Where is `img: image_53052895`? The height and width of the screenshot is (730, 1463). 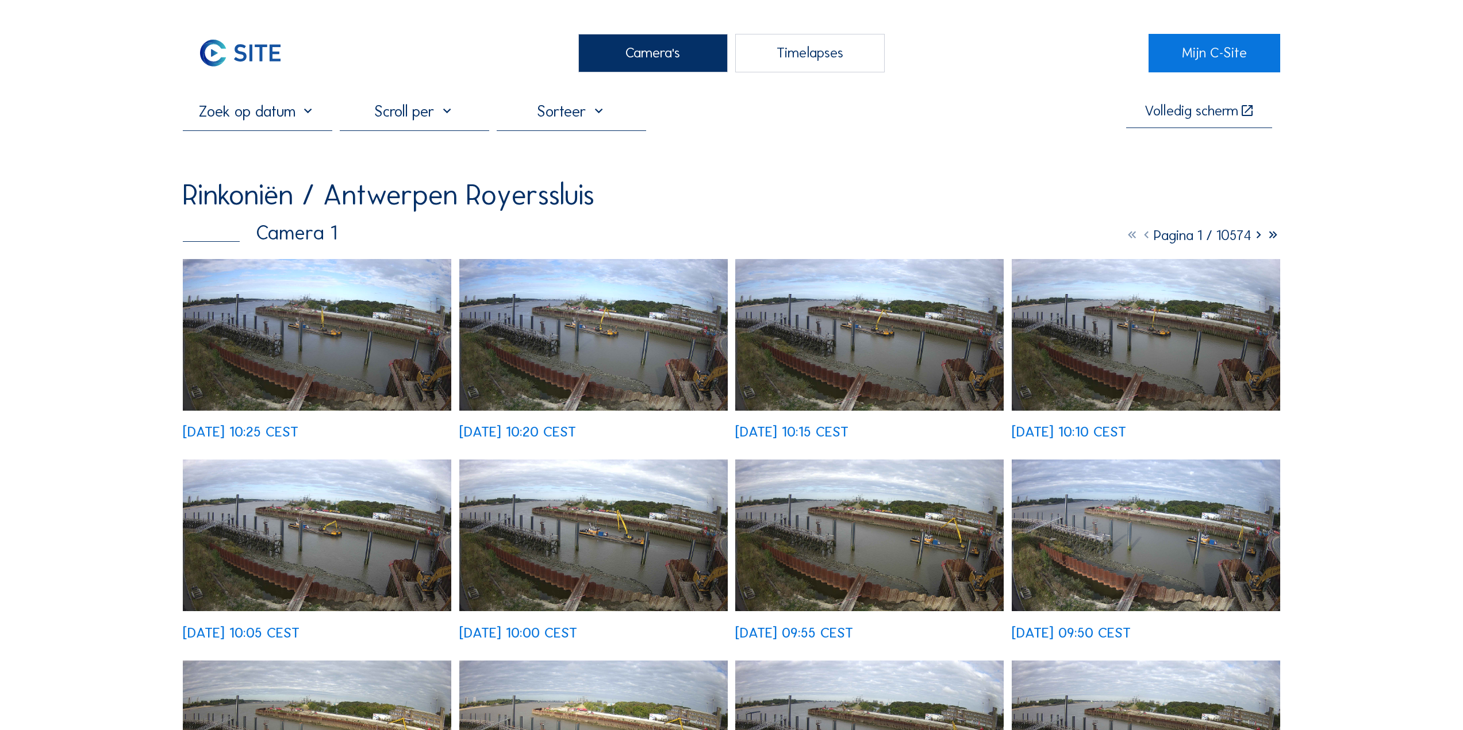 img: image_53052895 is located at coordinates (317, 335).